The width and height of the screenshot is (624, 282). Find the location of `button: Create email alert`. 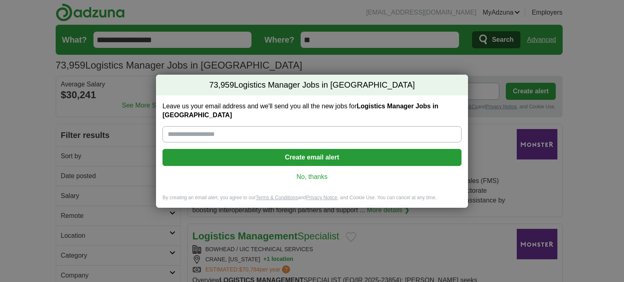

button: Create email alert is located at coordinates (312, 158).